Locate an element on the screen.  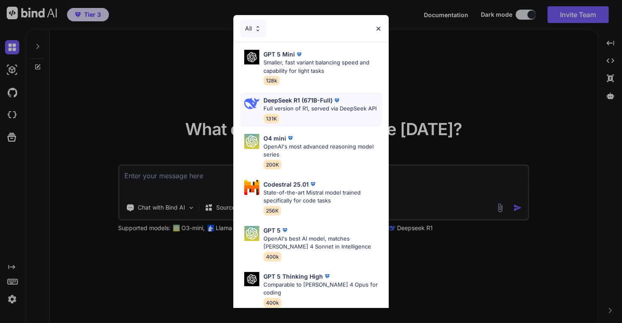
span: 131K is located at coordinates (271, 118).